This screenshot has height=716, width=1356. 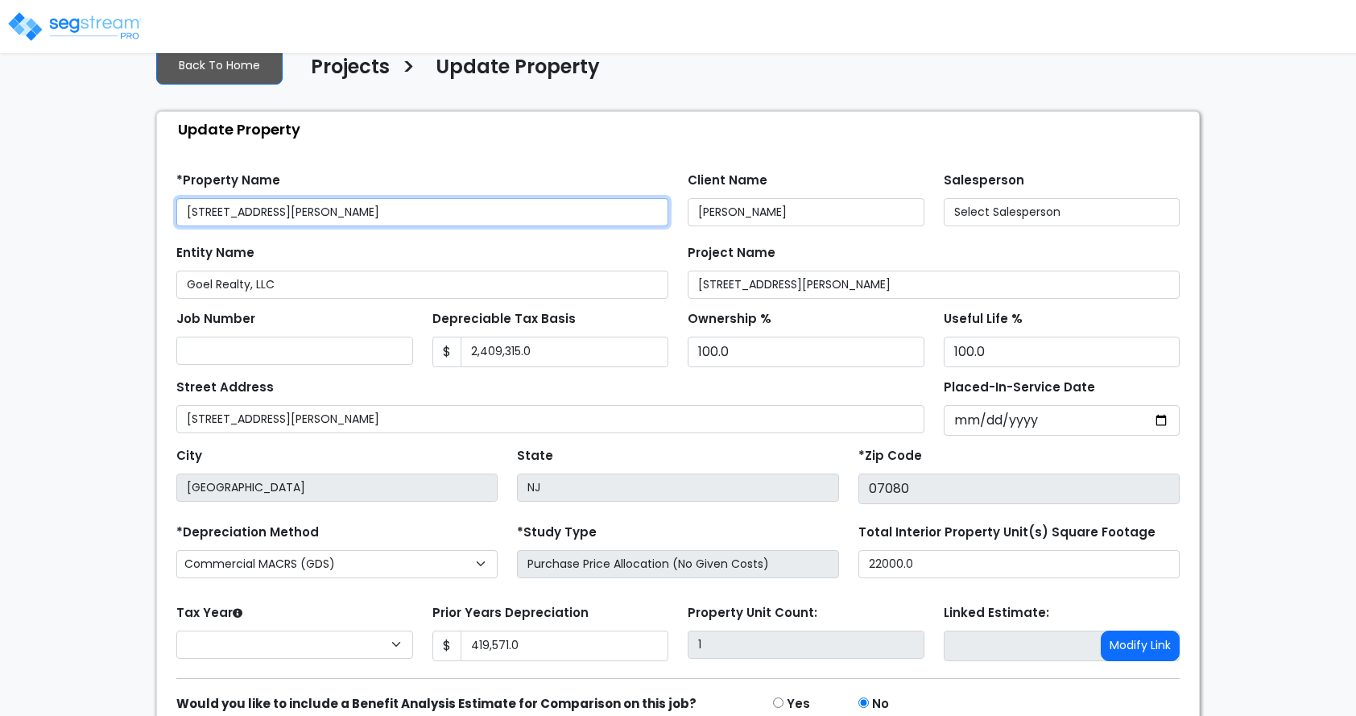 I want to click on input: Street Address, so click(x=550, y=419).